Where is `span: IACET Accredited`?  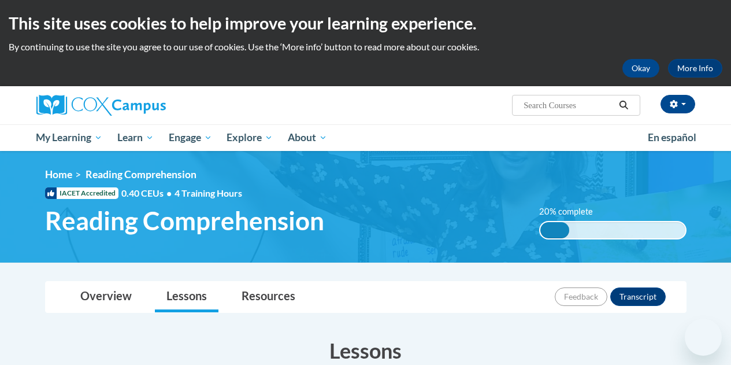
span: IACET Accredited is located at coordinates (81, 193).